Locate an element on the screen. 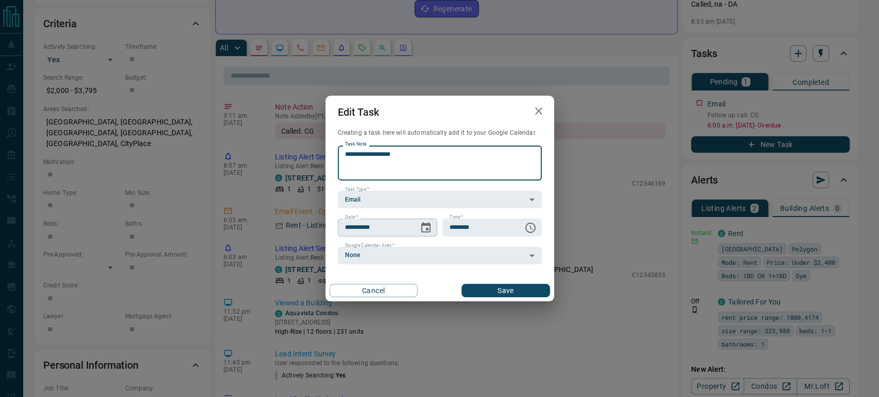  h2: Edit Task is located at coordinates (358, 112).